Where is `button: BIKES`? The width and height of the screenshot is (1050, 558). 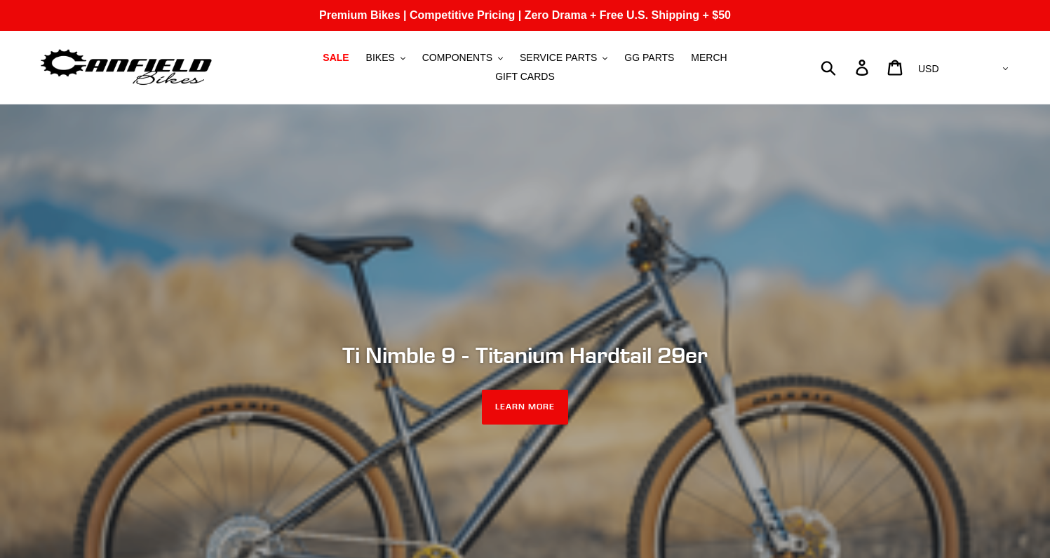 button: BIKES is located at coordinates (386, 58).